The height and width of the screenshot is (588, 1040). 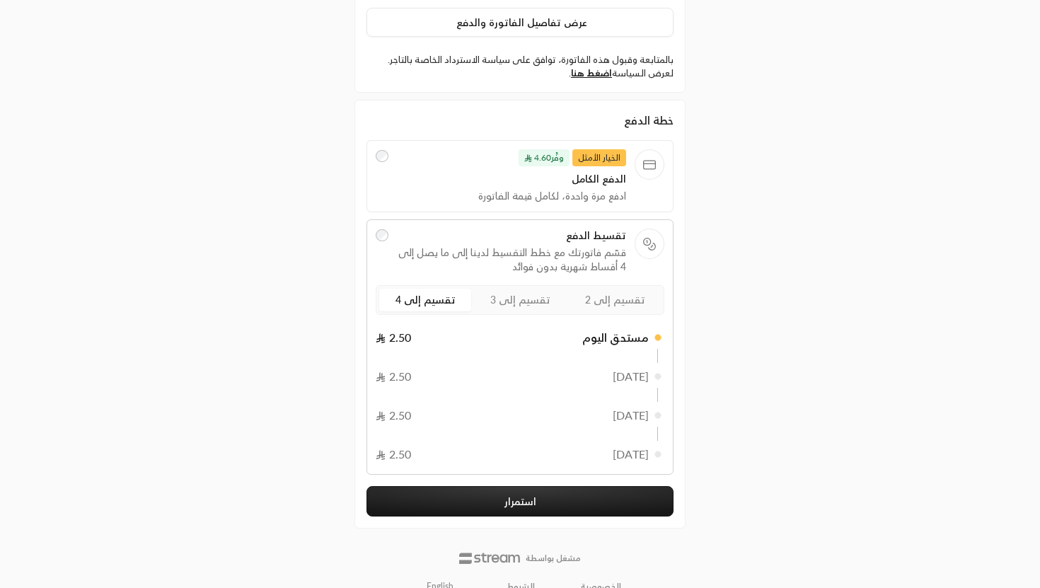 I want to click on input: الخيار الأمثلوفَّر4.60 الدفع الكاملادفع مرة واحدة، لكامل قيمة الفاتورة, so click(x=382, y=156).